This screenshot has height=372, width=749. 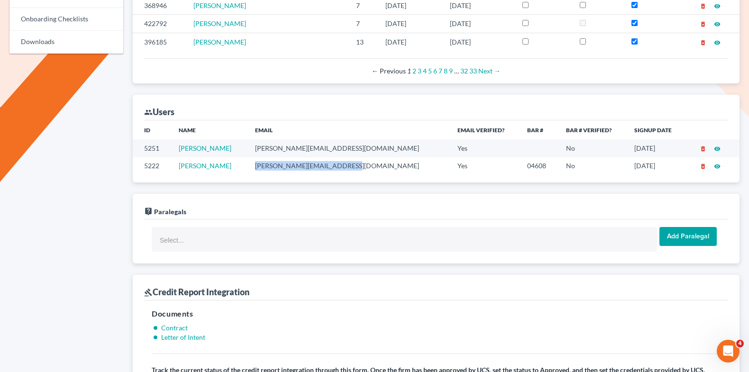 I want to click on i: group, so click(x=148, y=112).